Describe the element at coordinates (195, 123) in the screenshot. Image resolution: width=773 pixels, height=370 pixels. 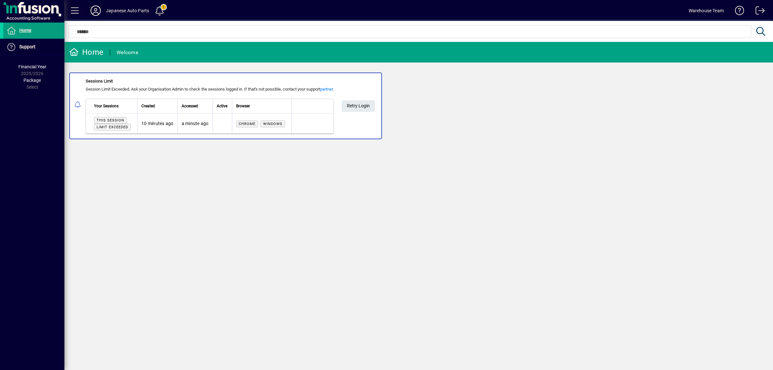
I see `td: a minute ago` at that location.